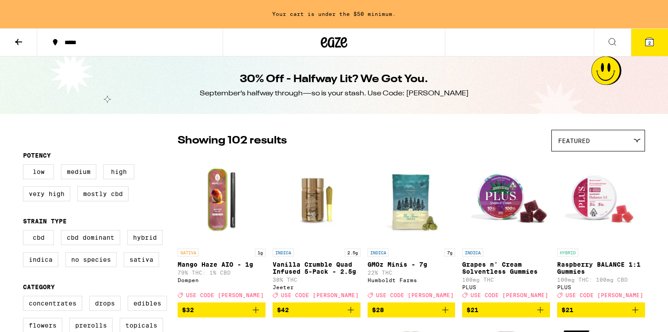 The image size is (668, 332). Describe the element at coordinates (378, 310) in the screenshot. I see `span: $28` at that location.